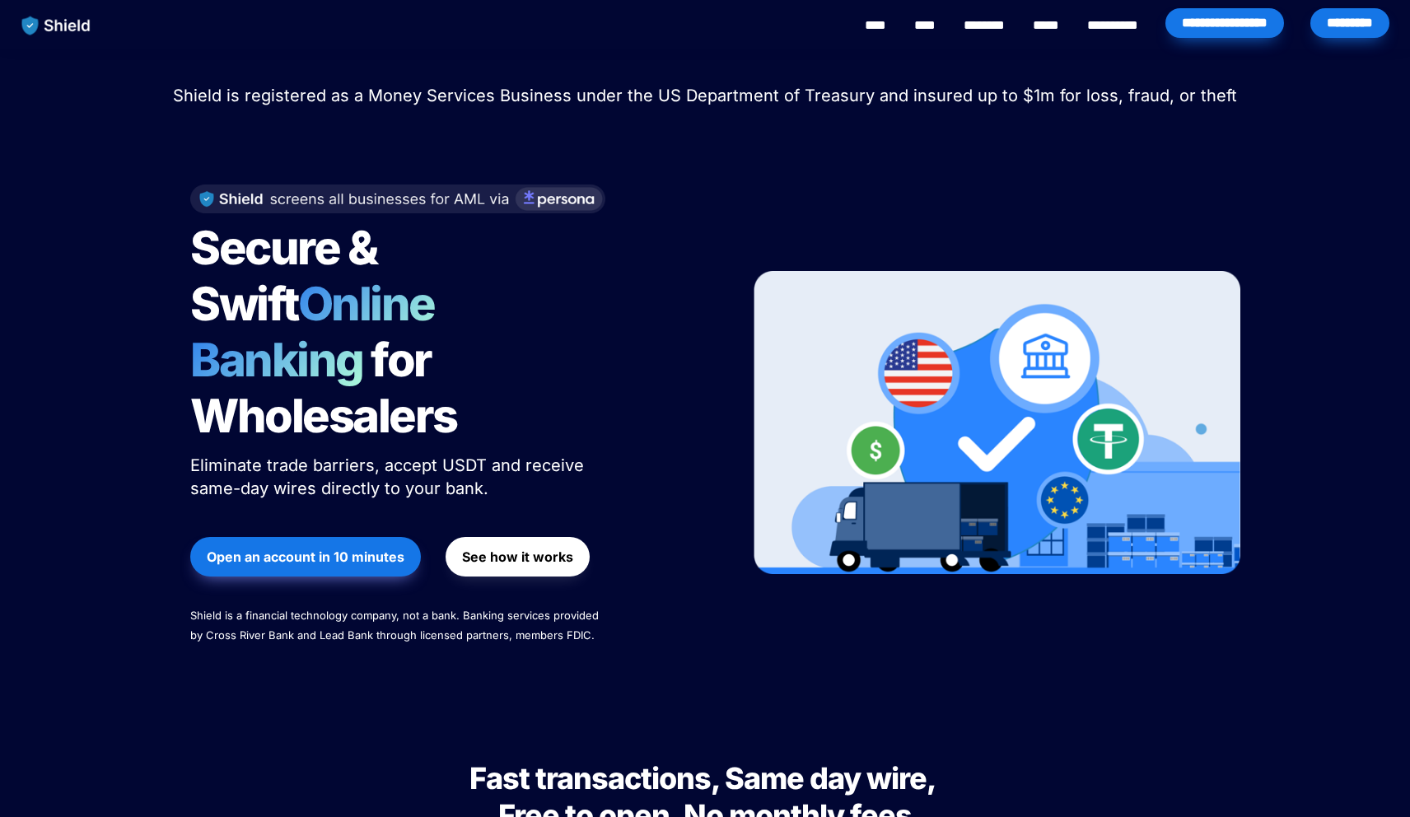 Image resolution: width=1410 pixels, height=817 pixels. Describe the element at coordinates (306, 557) in the screenshot. I see `strong: Open an account in 10 minutes` at that location.